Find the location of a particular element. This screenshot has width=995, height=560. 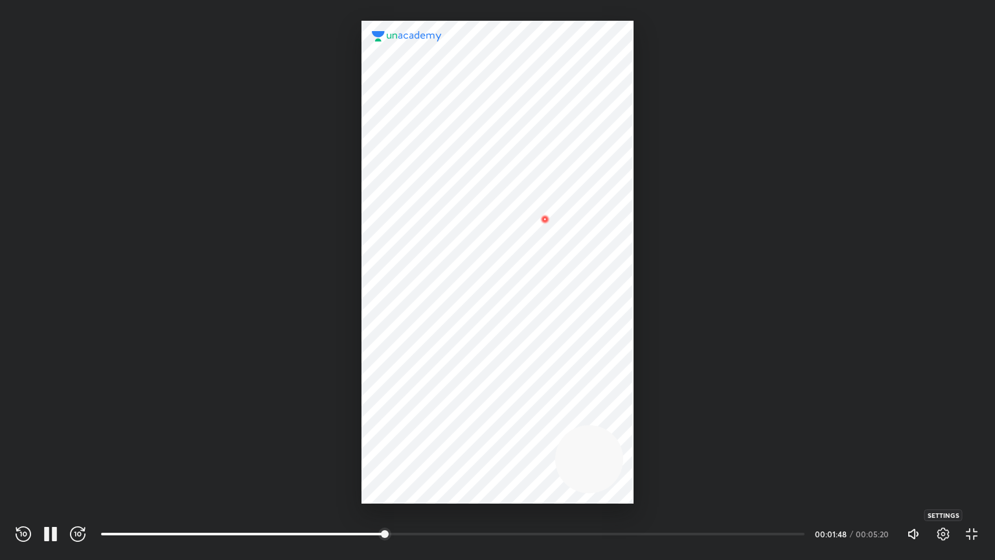

div: Settings is located at coordinates (943, 515).